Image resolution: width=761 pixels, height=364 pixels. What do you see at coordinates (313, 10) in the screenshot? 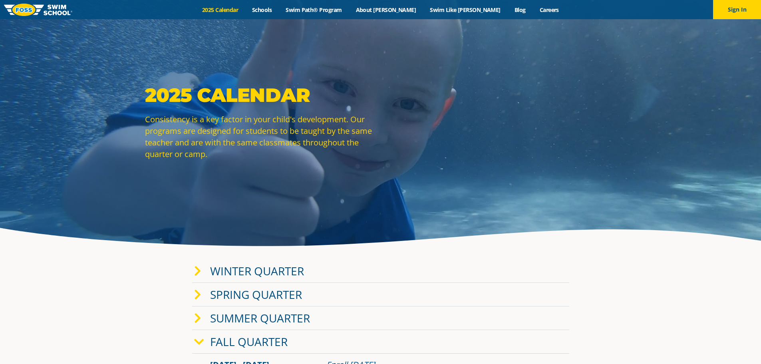
I see `a: Swim Path® Program` at bounding box center [313, 10].